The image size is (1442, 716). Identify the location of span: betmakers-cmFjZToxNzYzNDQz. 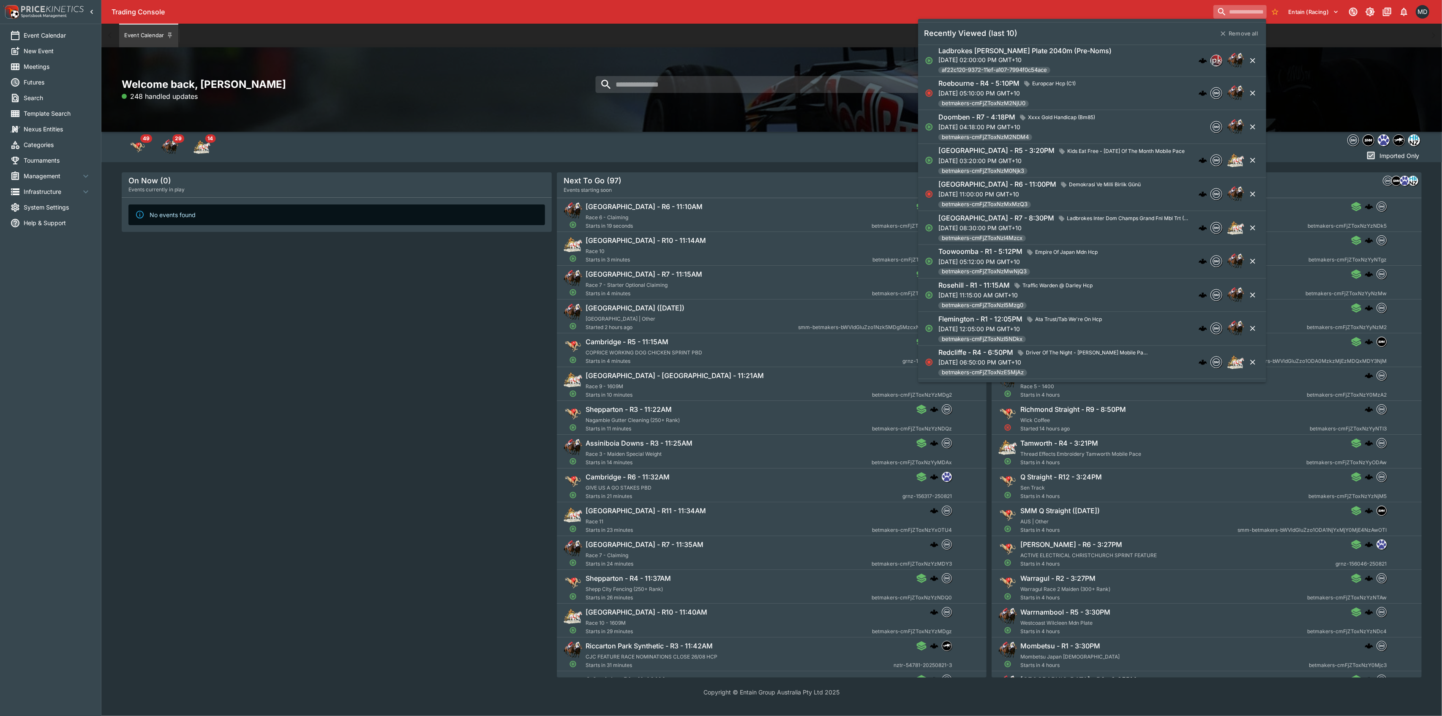
(912, 429).